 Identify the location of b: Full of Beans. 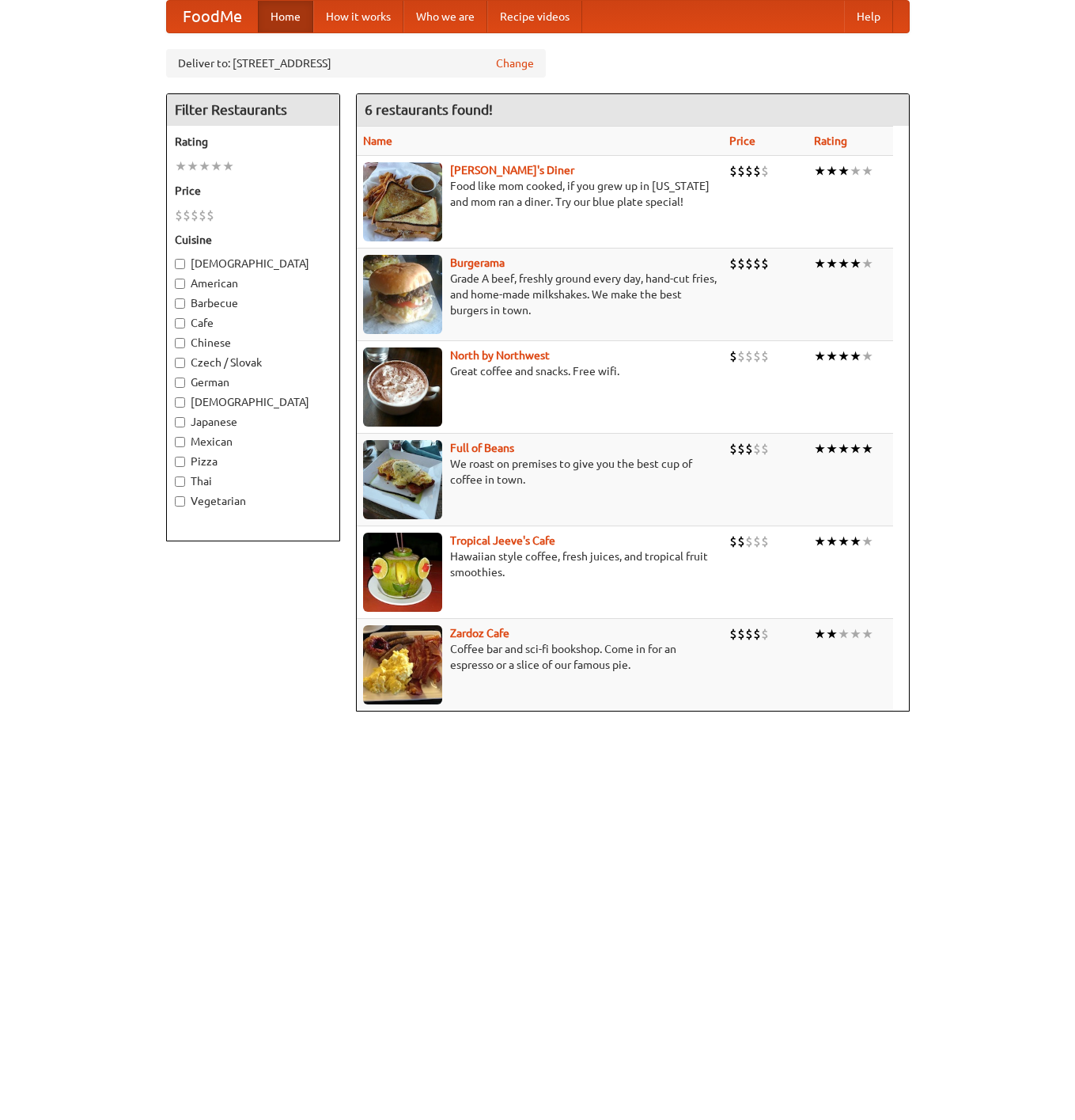
(482, 448).